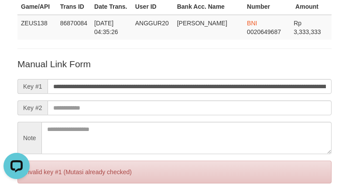 Image resolution: width=349 pixels, height=186 pixels. Describe the element at coordinates (174, 172) in the screenshot. I see `div: Invalid key #1 (Mutasi already checked)` at that location.